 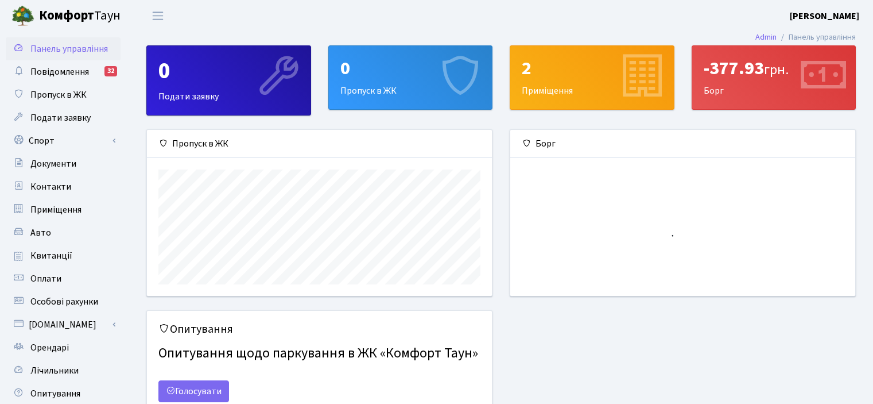 I want to click on a: Авто, so click(x=63, y=233).